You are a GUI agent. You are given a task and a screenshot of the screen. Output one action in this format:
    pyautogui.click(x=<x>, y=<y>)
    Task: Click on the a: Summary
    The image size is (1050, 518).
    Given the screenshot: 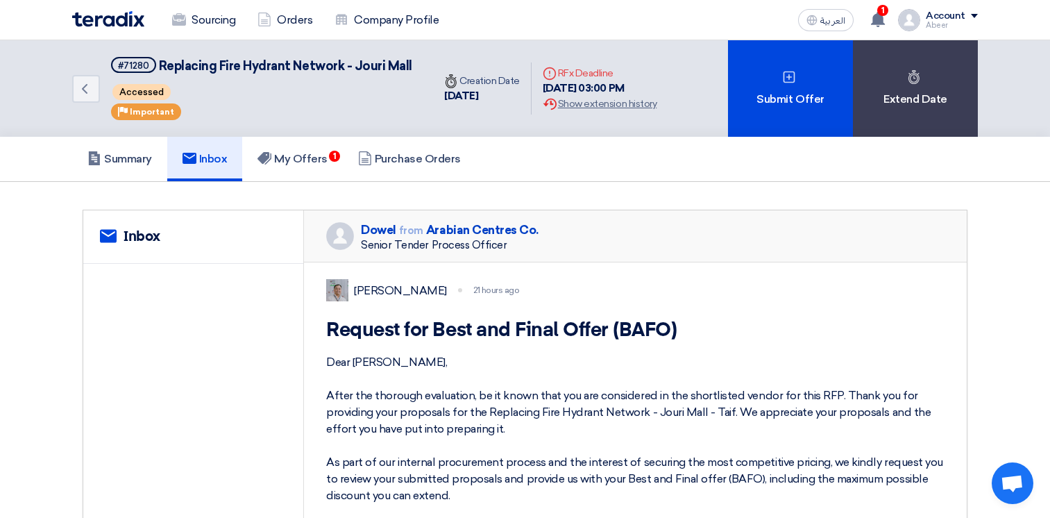 What is the action you would take?
    pyautogui.click(x=119, y=159)
    